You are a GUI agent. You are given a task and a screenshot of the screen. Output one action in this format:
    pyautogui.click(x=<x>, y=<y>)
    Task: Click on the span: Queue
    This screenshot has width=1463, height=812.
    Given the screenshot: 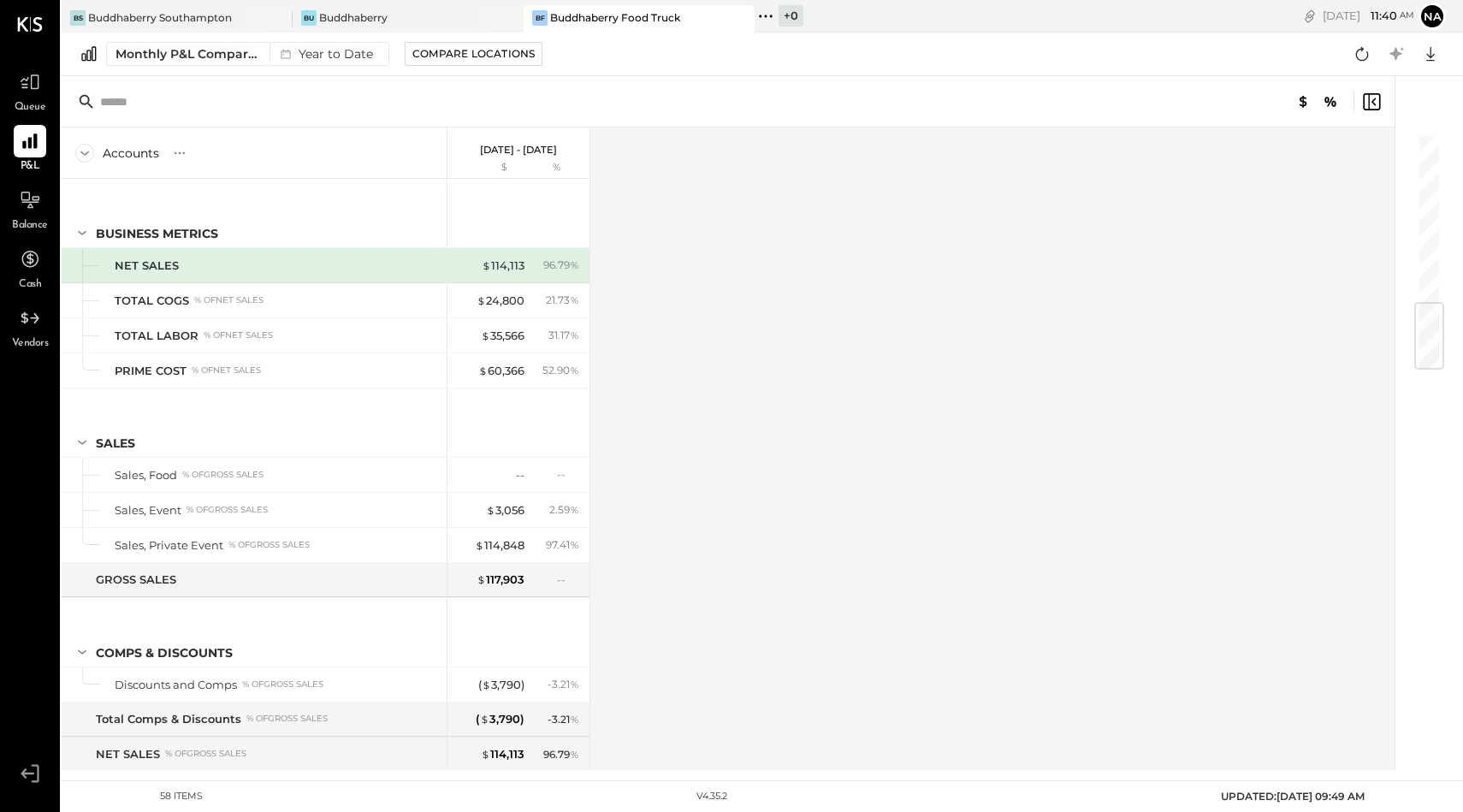 What is the action you would take?
    pyautogui.click(x=30, y=108)
    